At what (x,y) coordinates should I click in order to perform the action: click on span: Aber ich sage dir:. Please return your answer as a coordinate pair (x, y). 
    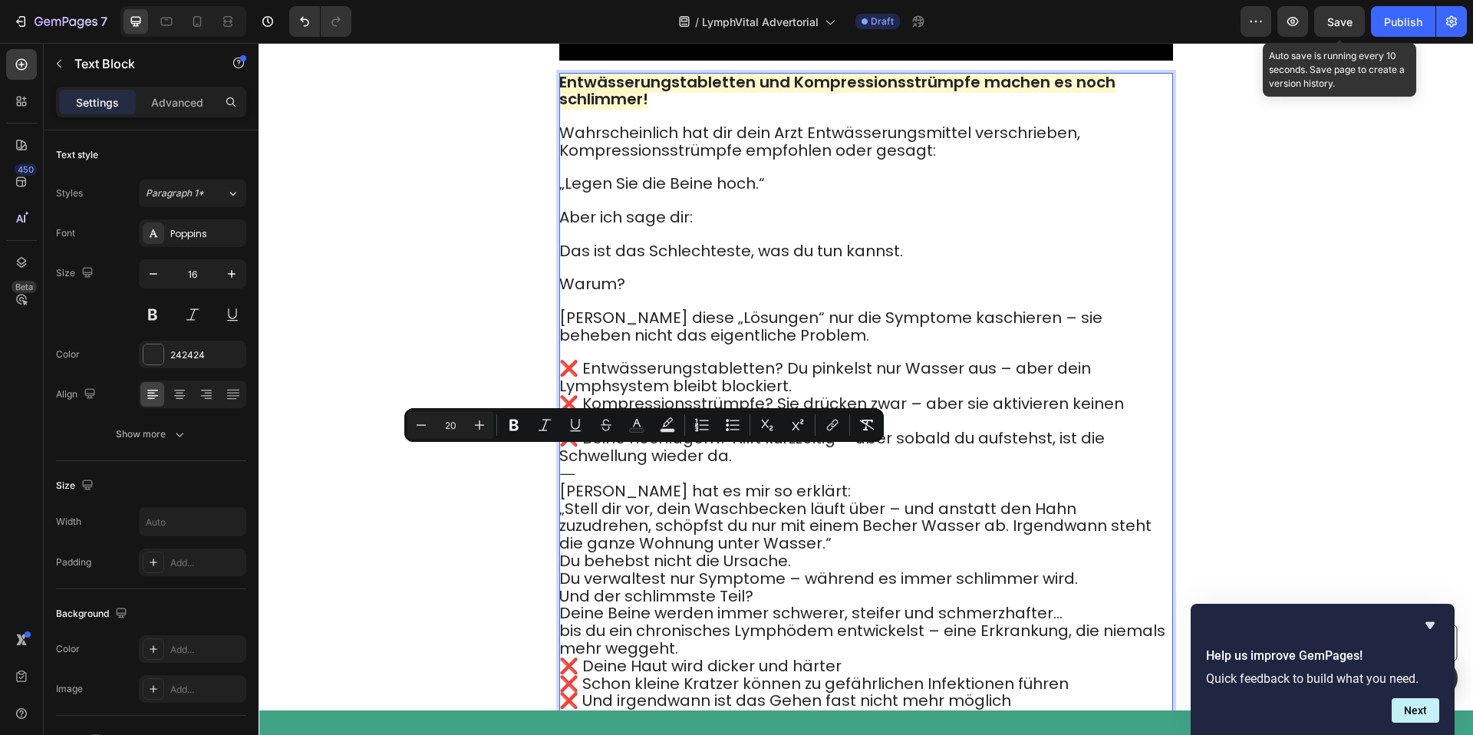
    Looking at the image, I should click on (368, 174).